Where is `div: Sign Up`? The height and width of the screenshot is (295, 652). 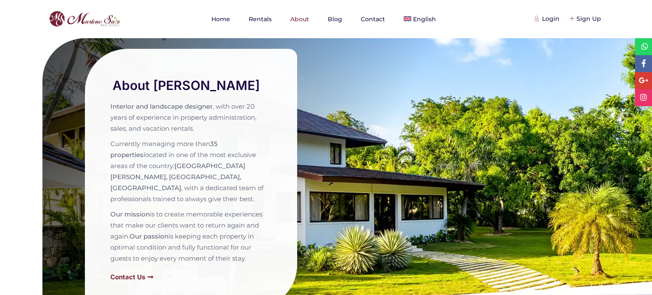
div: Sign Up is located at coordinates (585, 19).